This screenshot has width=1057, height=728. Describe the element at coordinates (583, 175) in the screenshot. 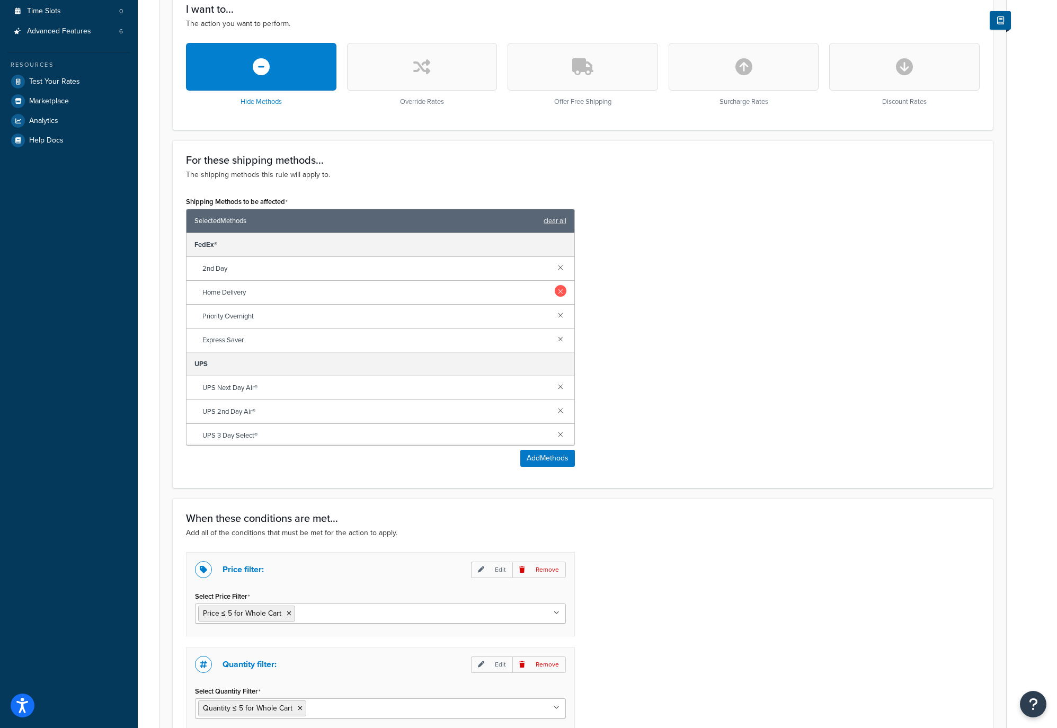

I see `p: The shipping methods this rule will apply to.` at that location.